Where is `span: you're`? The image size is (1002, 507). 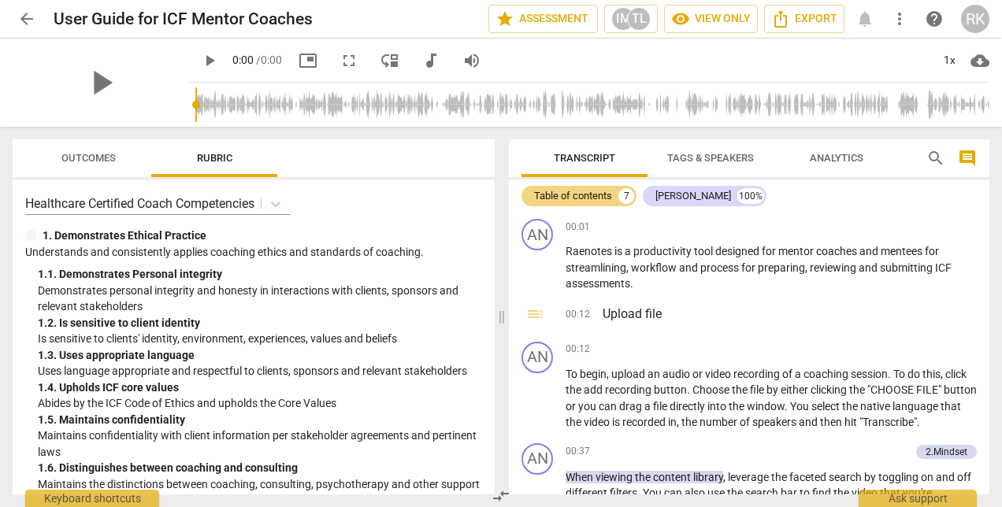 span: you're is located at coordinates (917, 493).